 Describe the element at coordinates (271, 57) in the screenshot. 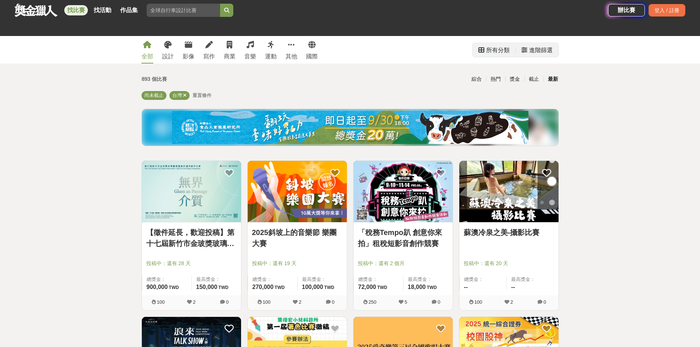

I see `div: 運動` at that location.